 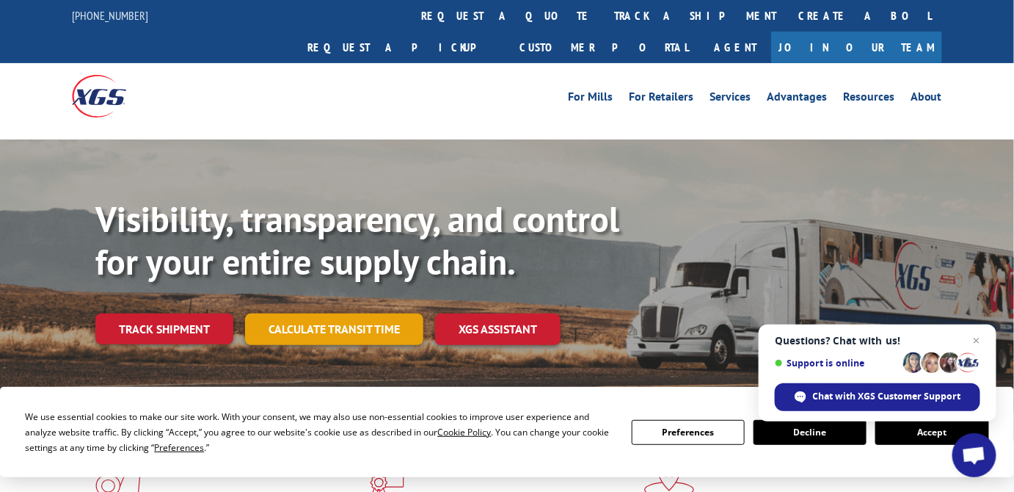 What do you see at coordinates (977, 340) in the screenshot?
I see `span: Close chat` at bounding box center [977, 340].